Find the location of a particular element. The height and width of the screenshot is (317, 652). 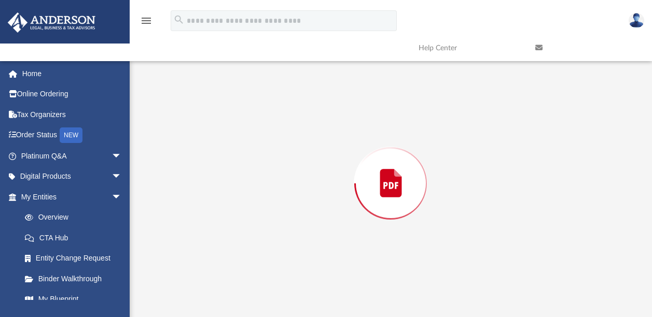

i: menu is located at coordinates (146, 21).